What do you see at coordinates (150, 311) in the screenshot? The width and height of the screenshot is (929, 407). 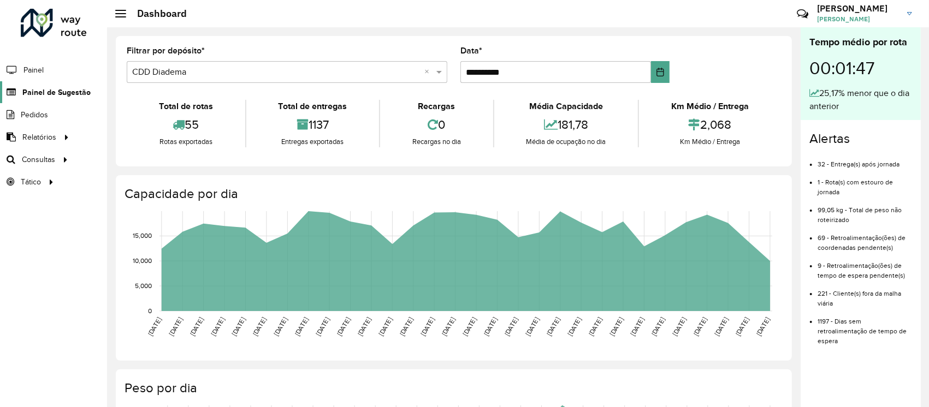 I see `text: 0` at bounding box center [150, 311].